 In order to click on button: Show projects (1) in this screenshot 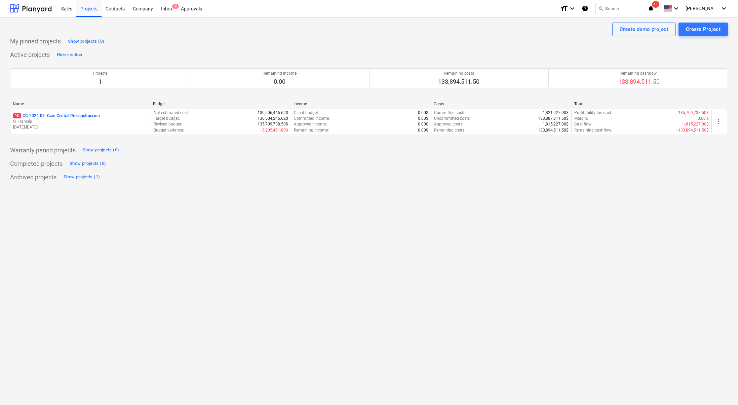, I will do `click(82, 177)`.